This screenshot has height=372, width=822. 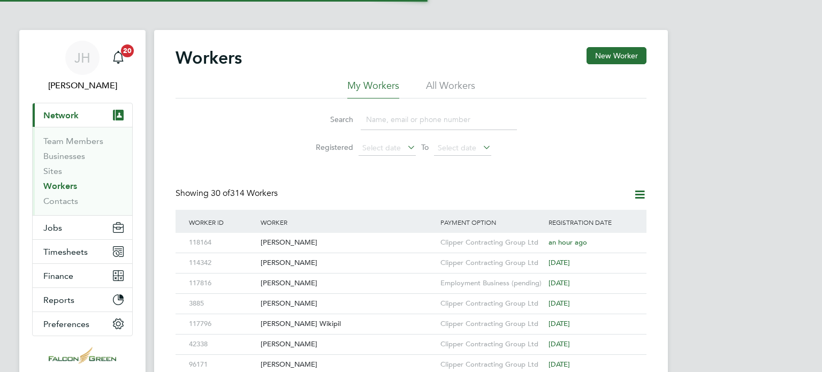 What do you see at coordinates (52, 228) in the screenshot?
I see `span: Jobs` at bounding box center [52, 228].